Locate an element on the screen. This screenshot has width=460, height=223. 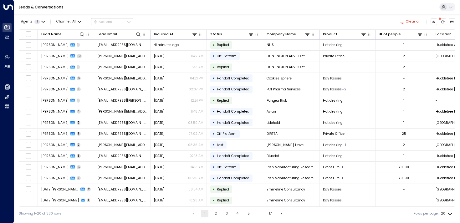
button: Go to page 17 is located at coordinates (271, 214).